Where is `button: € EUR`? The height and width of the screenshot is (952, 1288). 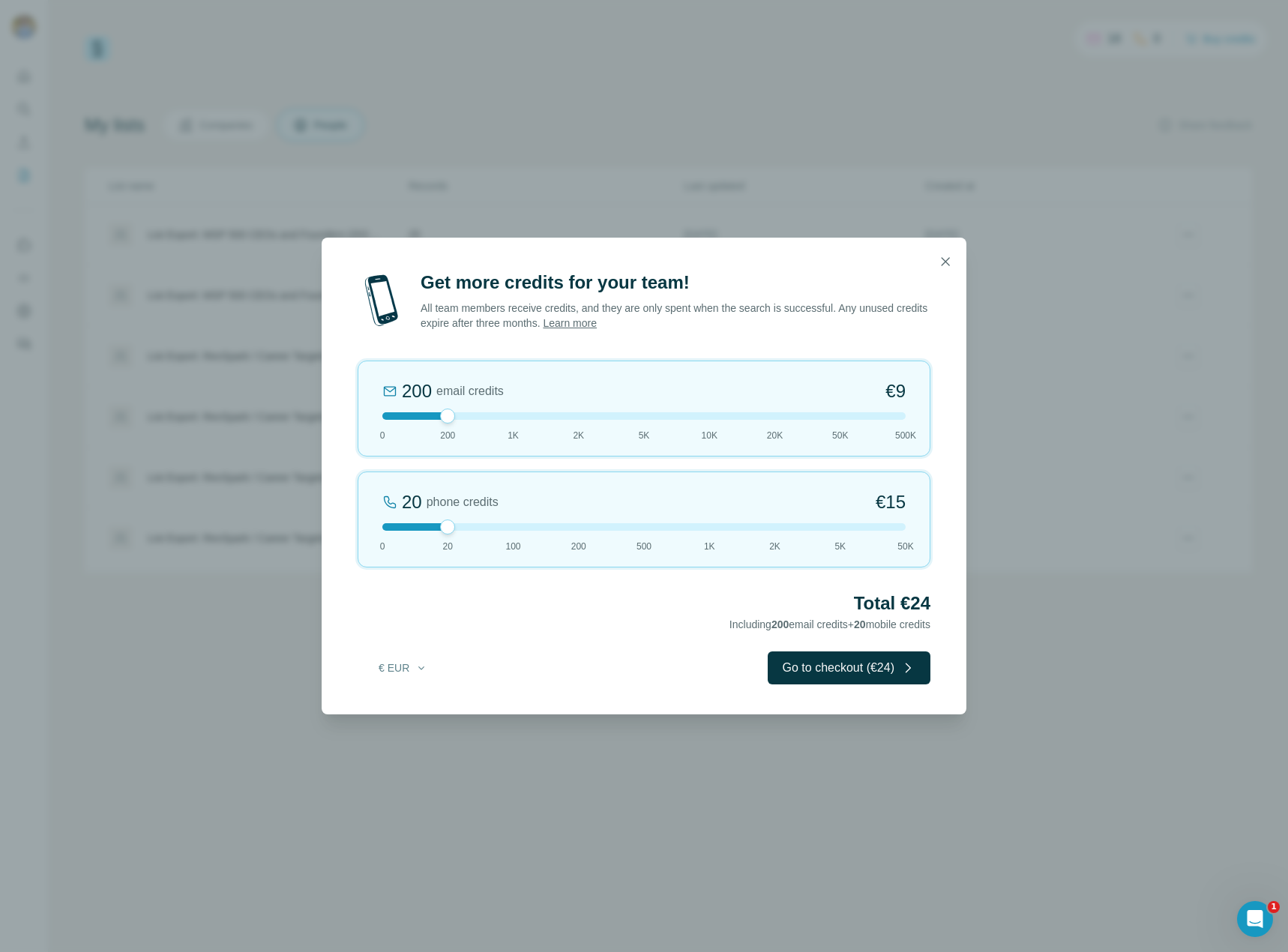 button: € EUR is located at coordinates (402, 668).